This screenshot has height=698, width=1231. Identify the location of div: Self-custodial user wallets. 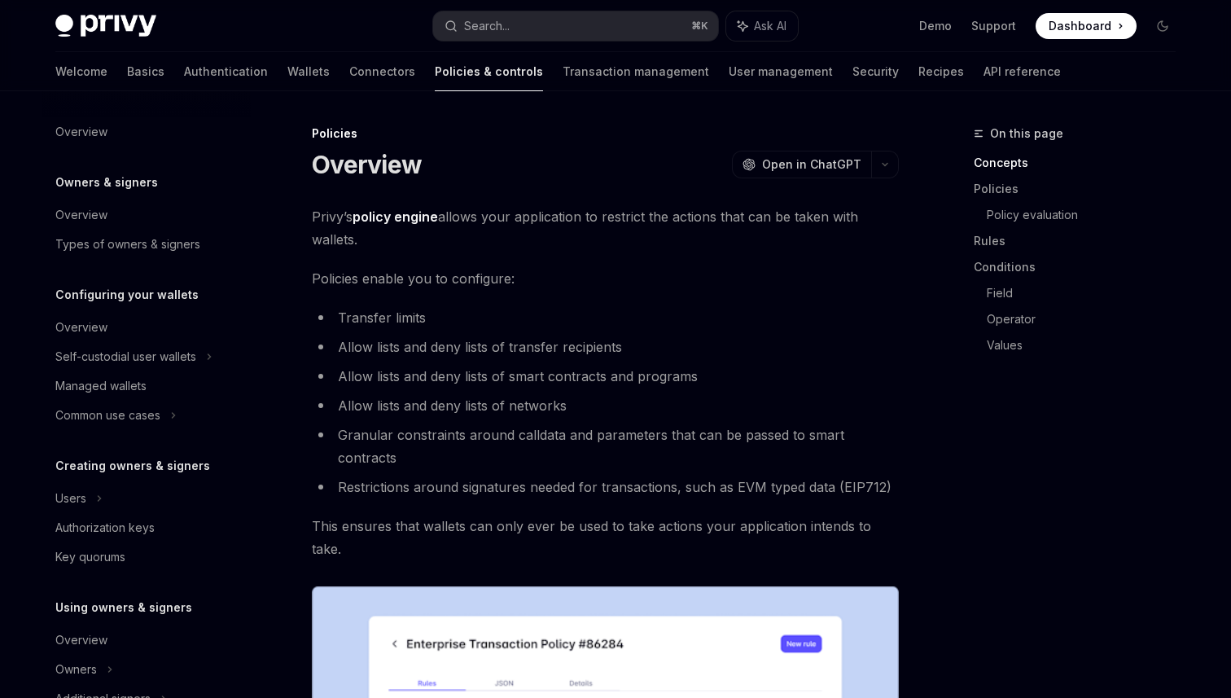
(125, 357).